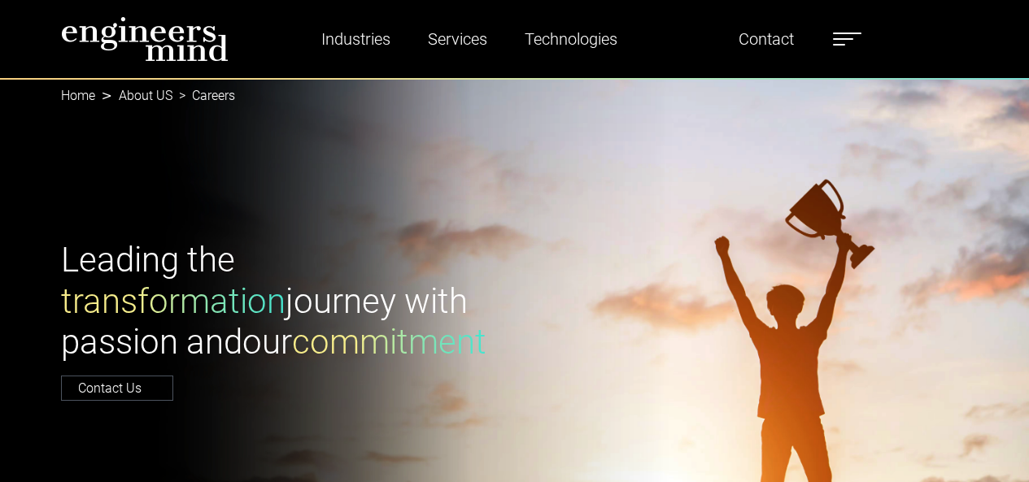 Image resolution: width=1029 pixels, height=482 pixels. Describe the element at coordinates (173, 301) in the screenshot. I see `span: transformation` at that location.